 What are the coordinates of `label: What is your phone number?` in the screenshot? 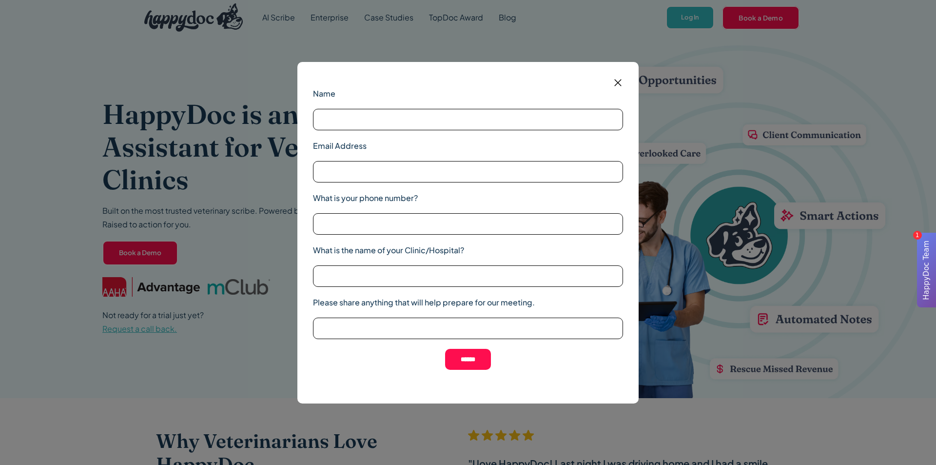 It's located at (468, 198).